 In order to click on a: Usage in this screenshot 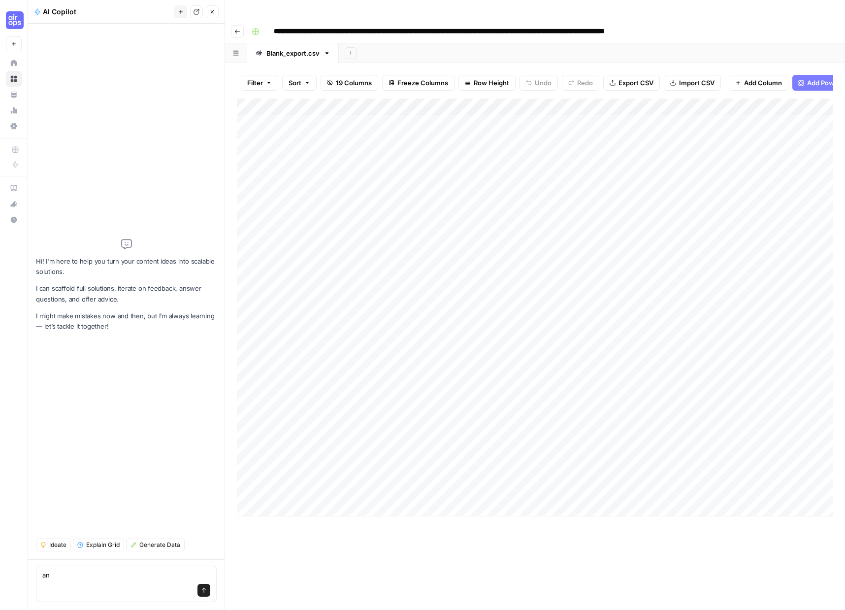, I will do `click(14, 110)`.